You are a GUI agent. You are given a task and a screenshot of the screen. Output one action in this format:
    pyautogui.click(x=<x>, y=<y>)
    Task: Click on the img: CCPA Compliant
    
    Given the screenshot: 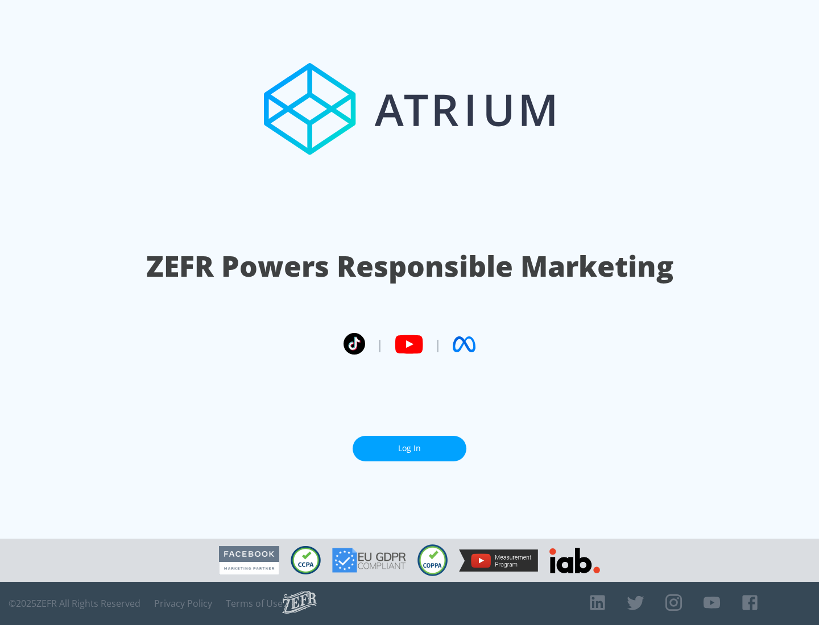 What is the action you would take?
    pyautogui.click(x=305, y=561)
    